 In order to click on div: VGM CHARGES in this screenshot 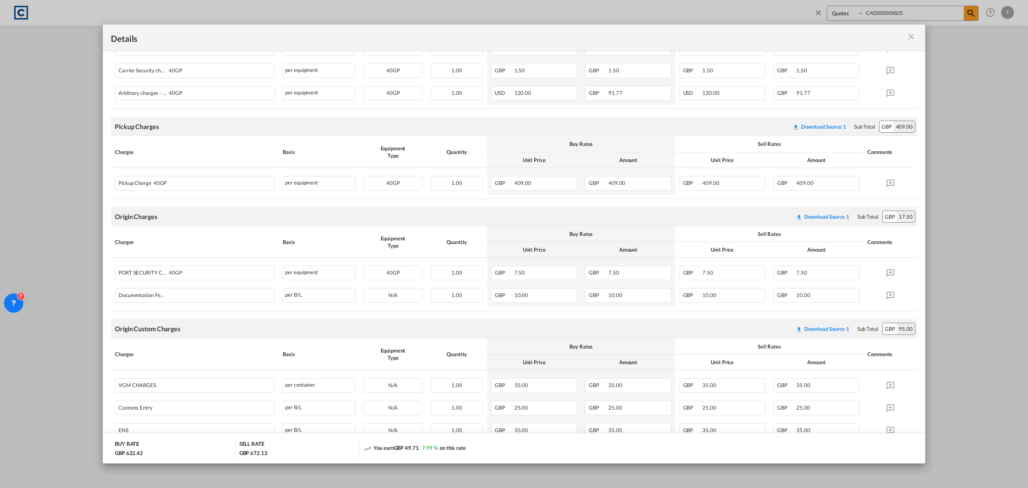, I will do `click(176, 383)`.